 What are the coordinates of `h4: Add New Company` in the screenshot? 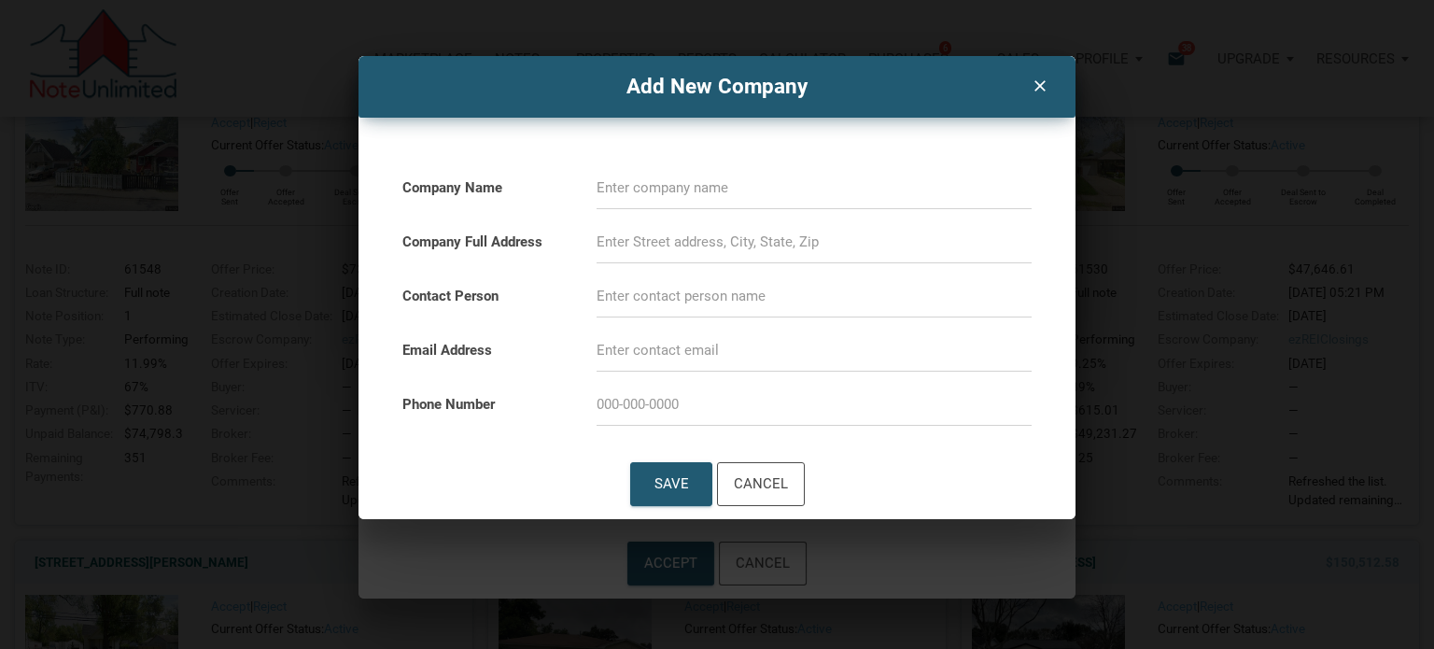 It's located at (717, 87).